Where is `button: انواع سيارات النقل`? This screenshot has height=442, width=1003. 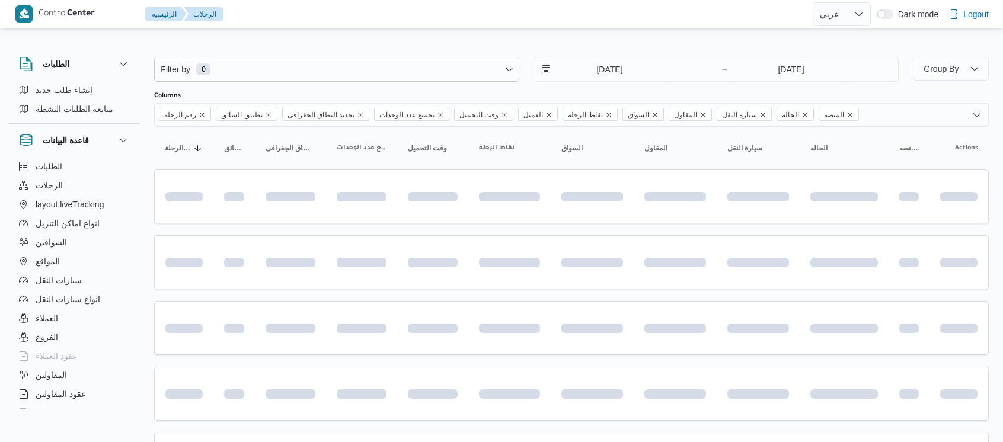 button: انواع سيارات النقل is located at coordinates (75, 299).